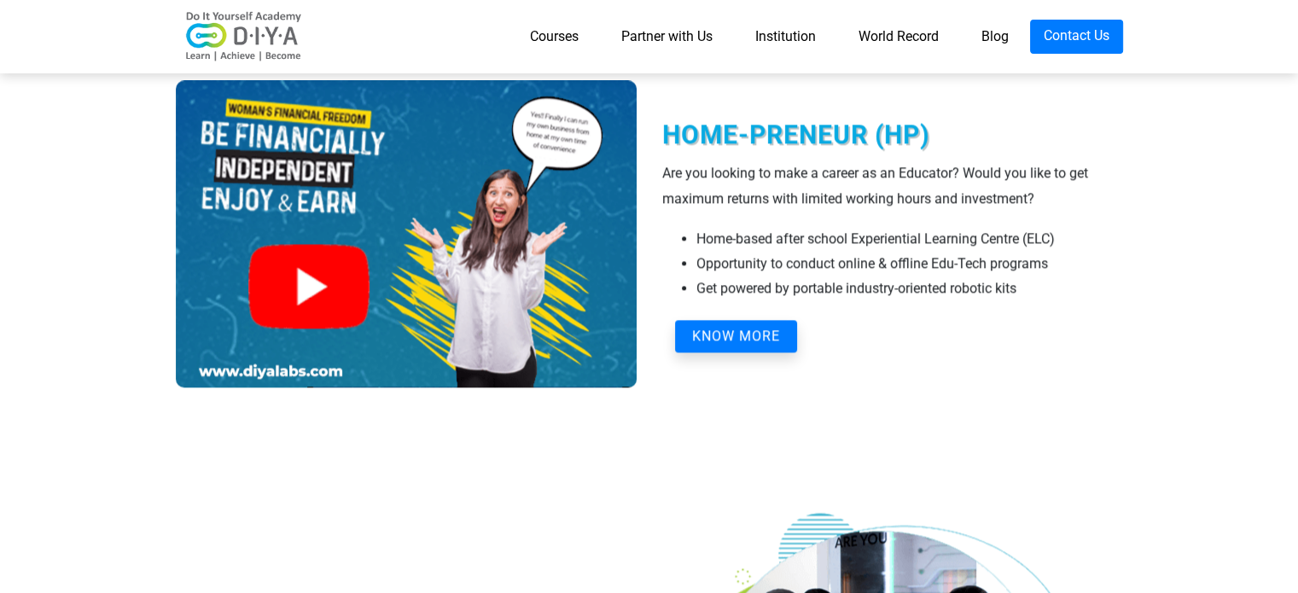  What do you see at coordinates (910, 264) in the screenshot?
I see `li: Opportunity to conduct online & offline Edu-Tech programs` at bounding box center [910, 264].